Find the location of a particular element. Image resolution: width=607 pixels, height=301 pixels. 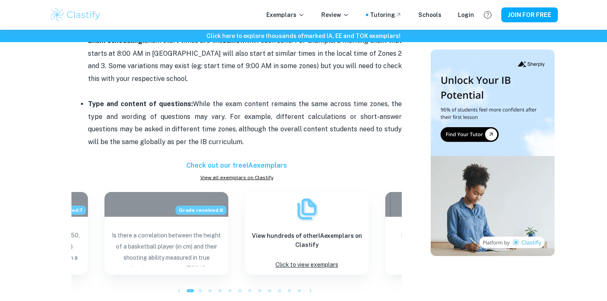

a: View all exemplars on Clastify is located at coordinates (236, 177).